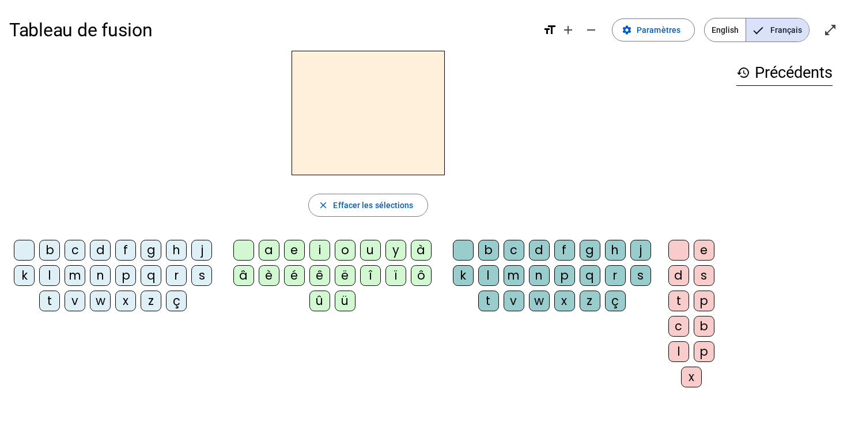 The image size is (851, 441). I want to click on div: û, so click(320, 301).